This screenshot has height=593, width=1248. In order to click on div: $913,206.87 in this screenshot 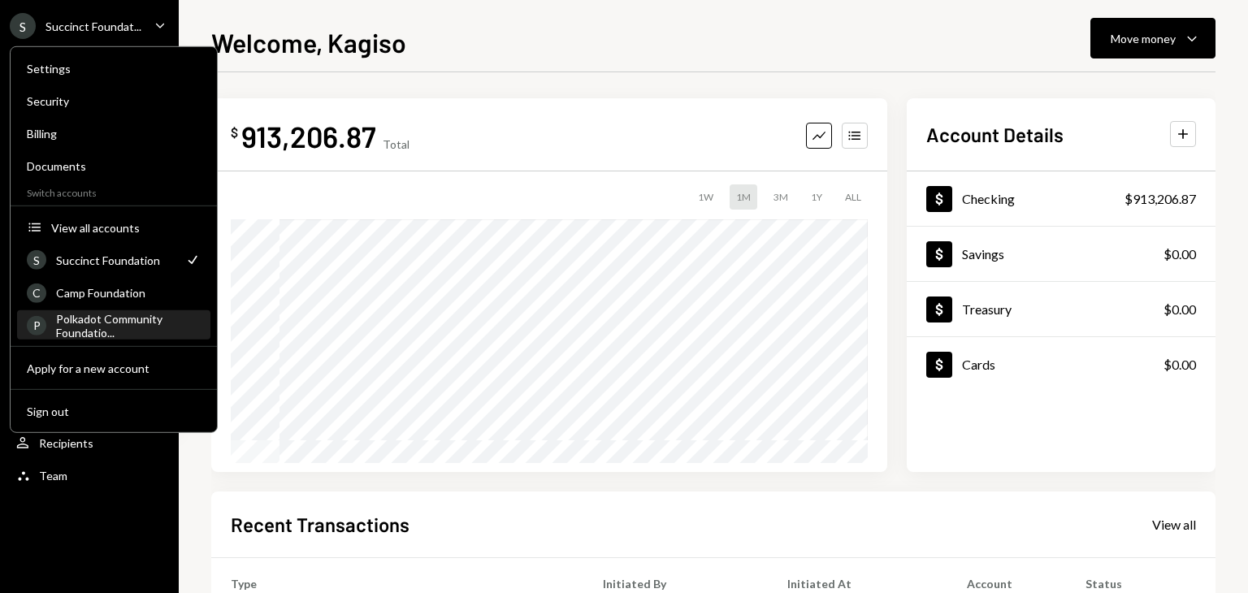, I will do `click(1161, 199)`.